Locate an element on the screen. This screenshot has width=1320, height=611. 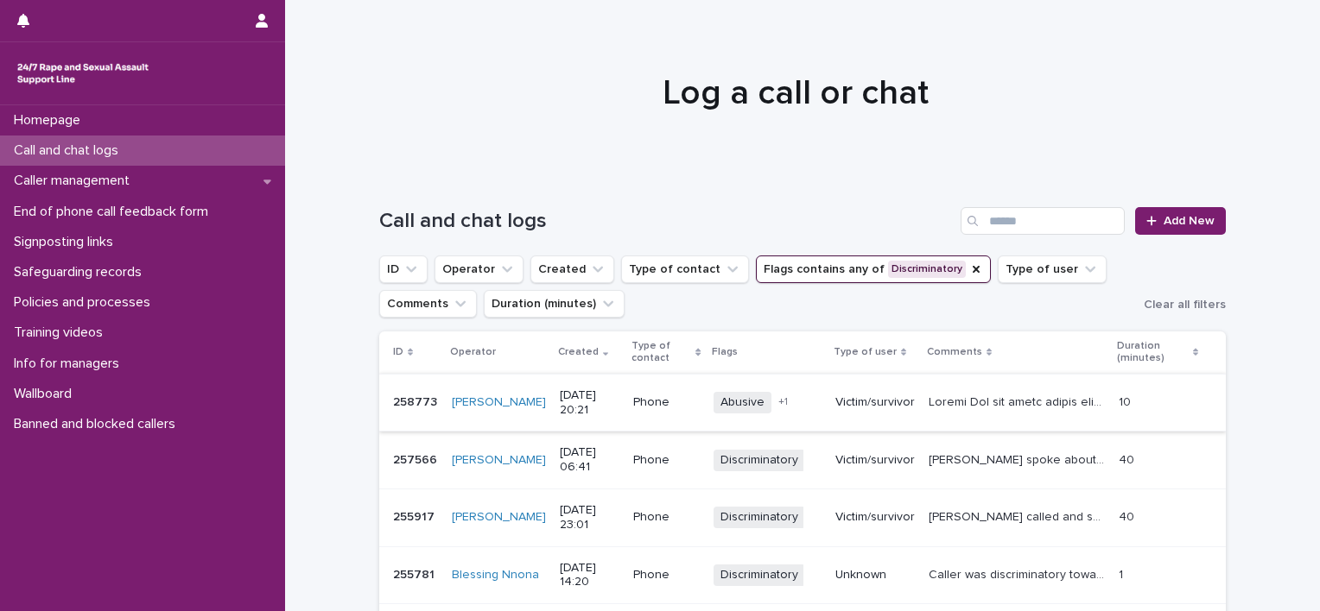
button: ID is located at coordinates (403, 269).